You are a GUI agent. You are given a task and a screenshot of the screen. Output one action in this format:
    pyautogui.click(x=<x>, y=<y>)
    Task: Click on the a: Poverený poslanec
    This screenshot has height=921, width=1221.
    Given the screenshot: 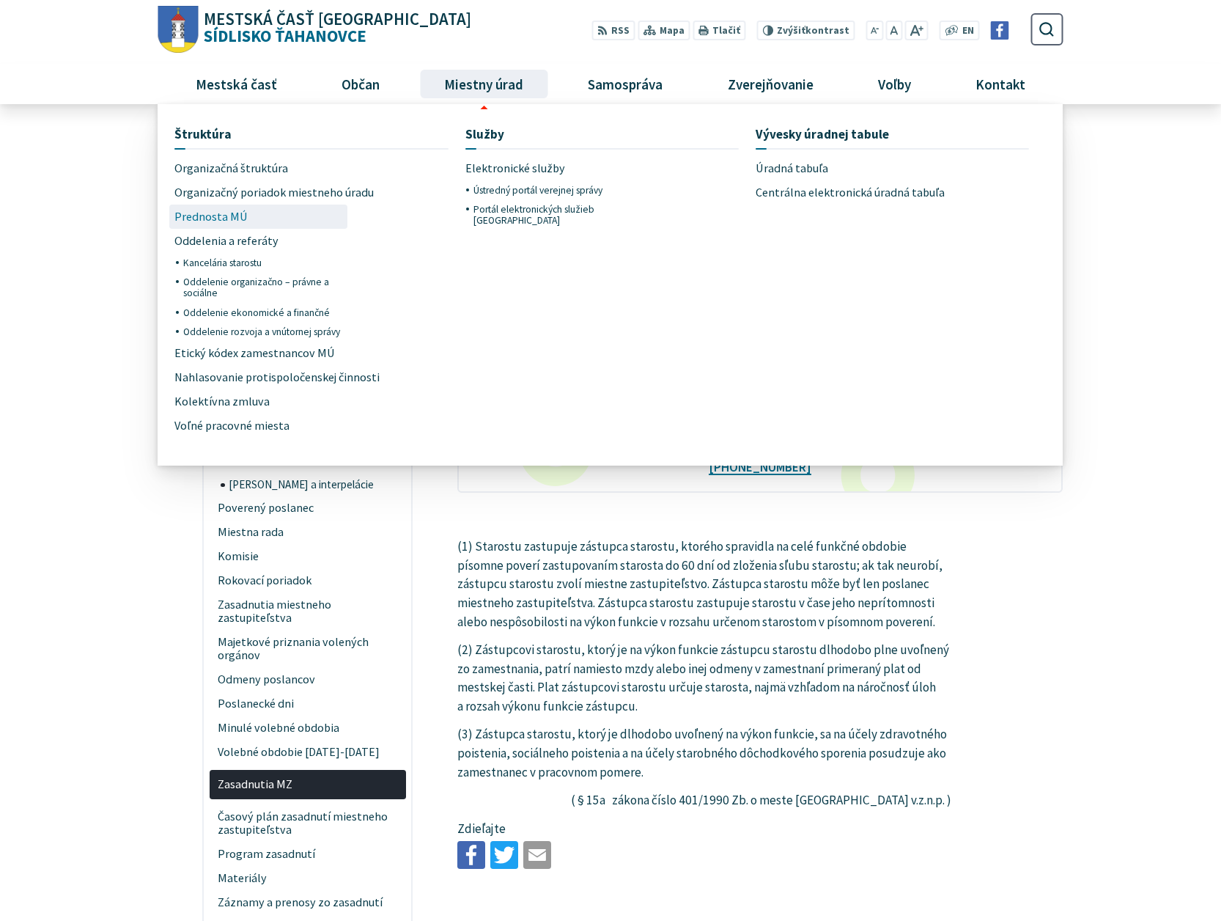 What is the action you would take?
    pyautogui.click(x=308, y=508)
    